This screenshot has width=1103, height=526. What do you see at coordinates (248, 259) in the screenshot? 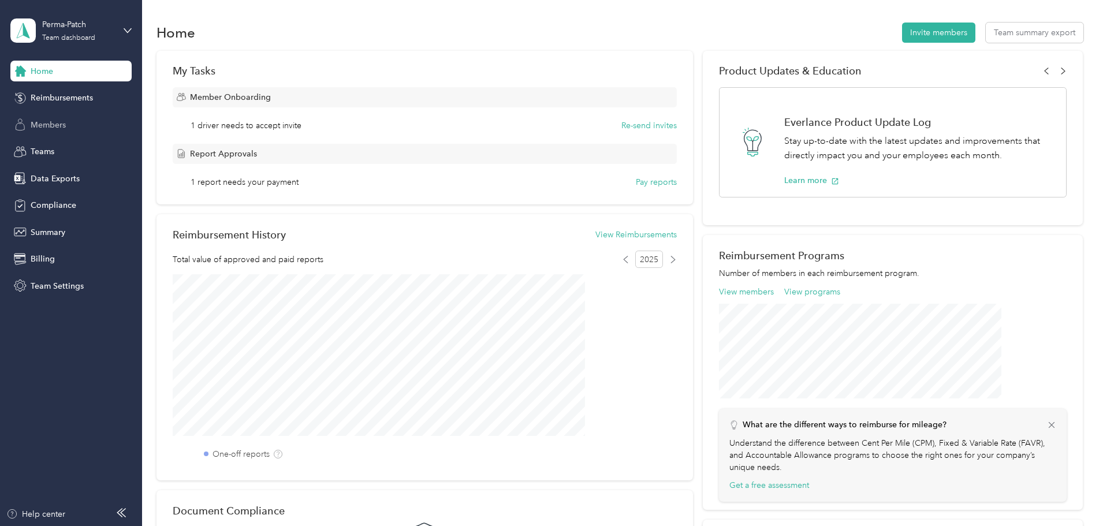
I see `span: Total value of approved and paid reports` at bounding box center [248, 259].